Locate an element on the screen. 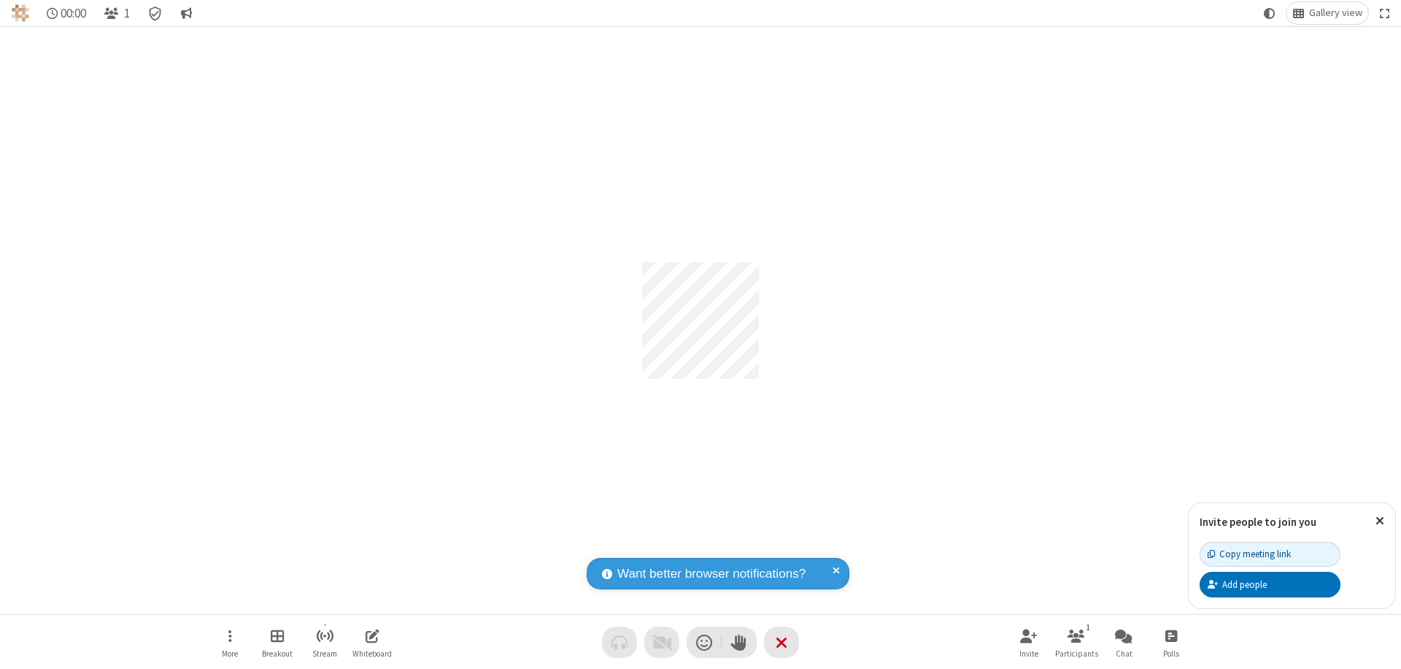 This screenshot has height=669, width=1401. button: Open shared whiteboard is located at coordinates (372, 642).